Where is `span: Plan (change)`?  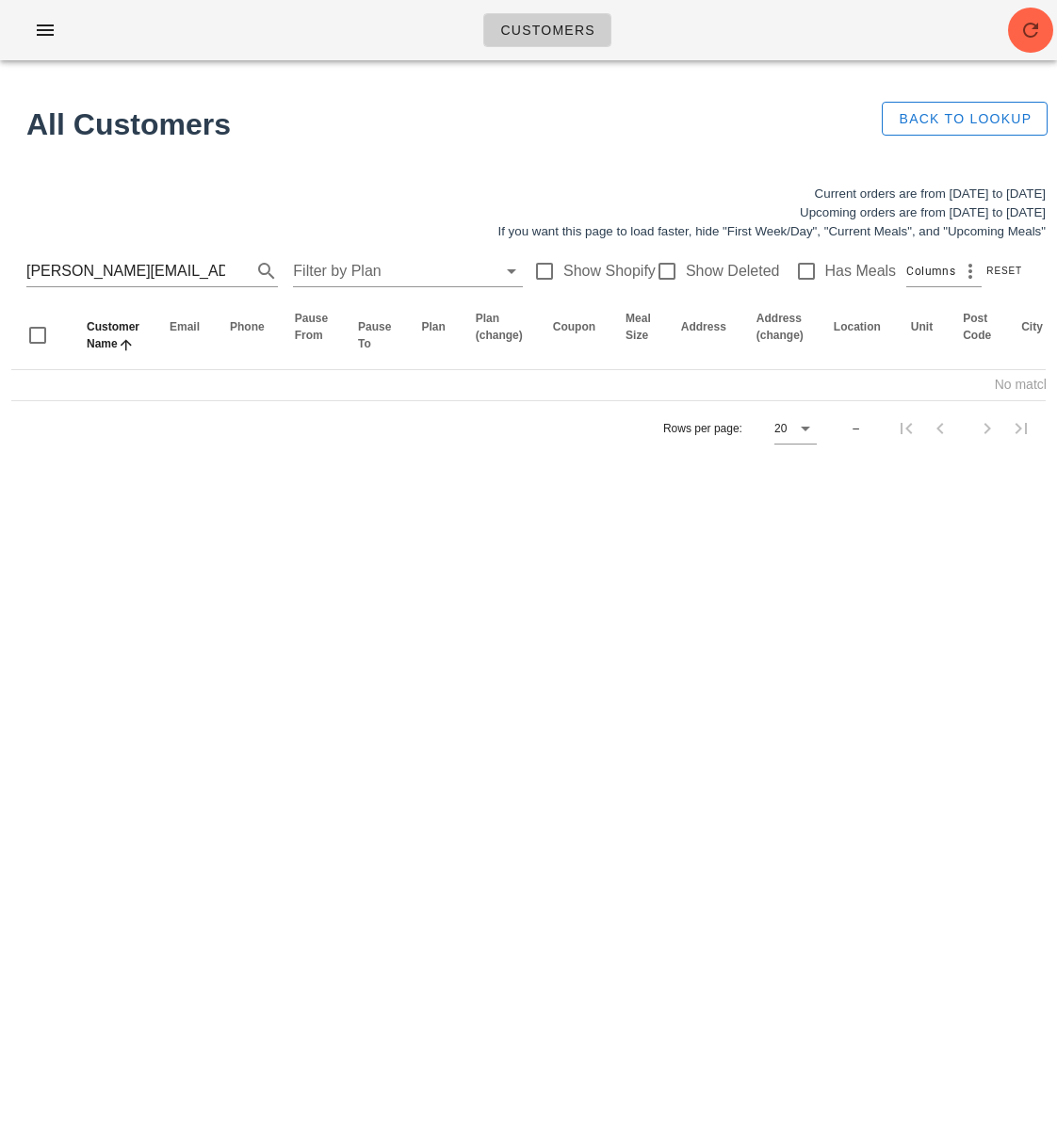 span: Plan (change) is located at coordinates (499, 327).